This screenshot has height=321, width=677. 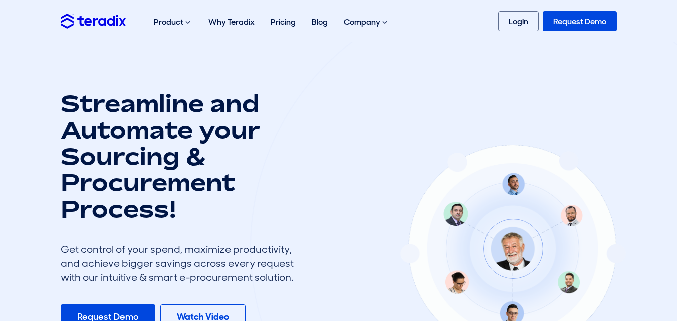 I want to click on h1: Streamline and Automate your Sourcing & Procurement Process!, so click(x=181, y=156).